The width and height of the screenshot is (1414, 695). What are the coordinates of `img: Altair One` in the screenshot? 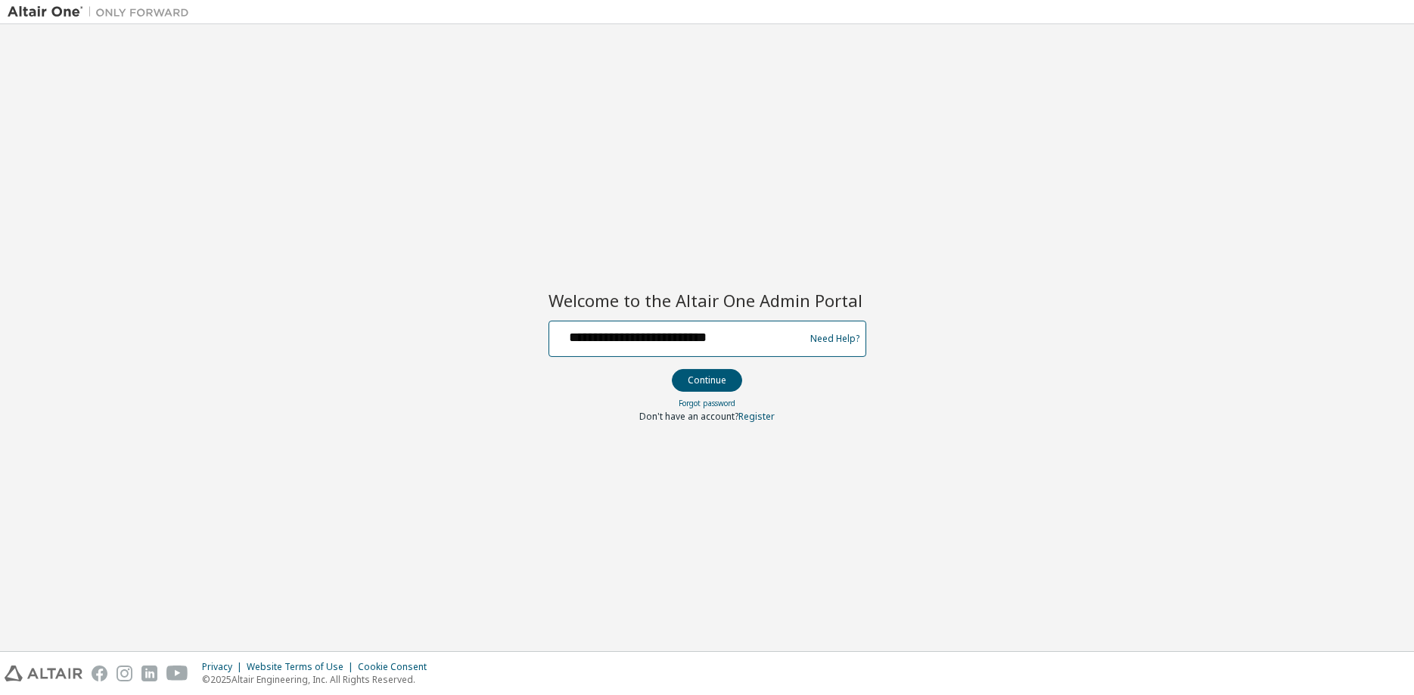 It's located at (102, 12).